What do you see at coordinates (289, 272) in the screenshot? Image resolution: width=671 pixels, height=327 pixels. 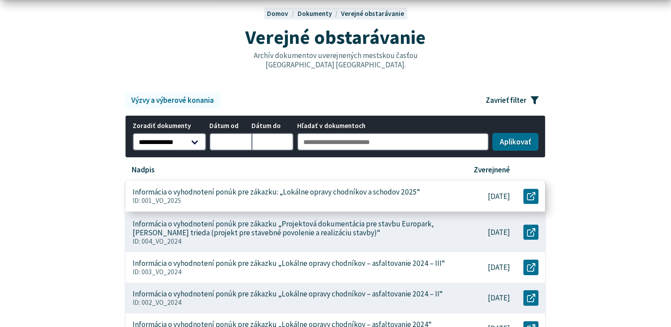 I see `p: ID: 003_VO_2024` at bounding box center [289, 272].